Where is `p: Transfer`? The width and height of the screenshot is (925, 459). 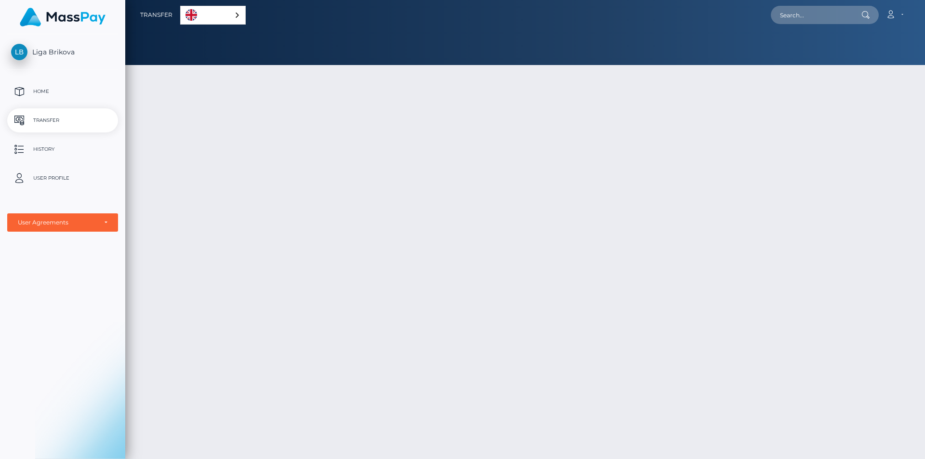
p: Transfer is located at coordinates (63, 120).